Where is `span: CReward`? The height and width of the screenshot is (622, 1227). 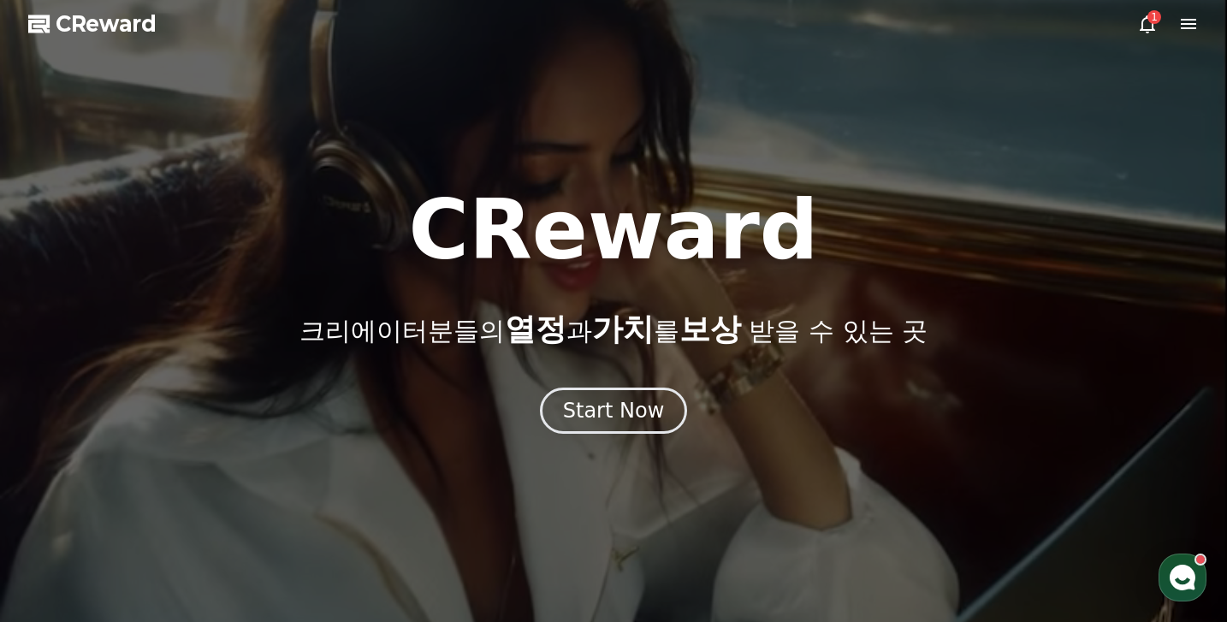 span: CReward is located at coordinates (106, 24).